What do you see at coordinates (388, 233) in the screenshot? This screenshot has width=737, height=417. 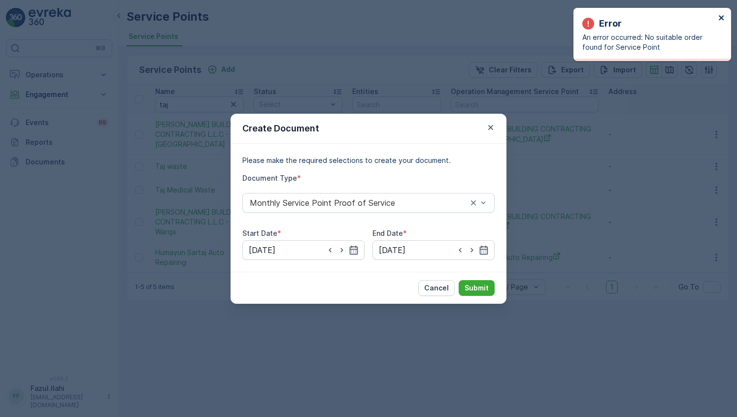 I see `label: End Date` at bounding box center [388, 233].